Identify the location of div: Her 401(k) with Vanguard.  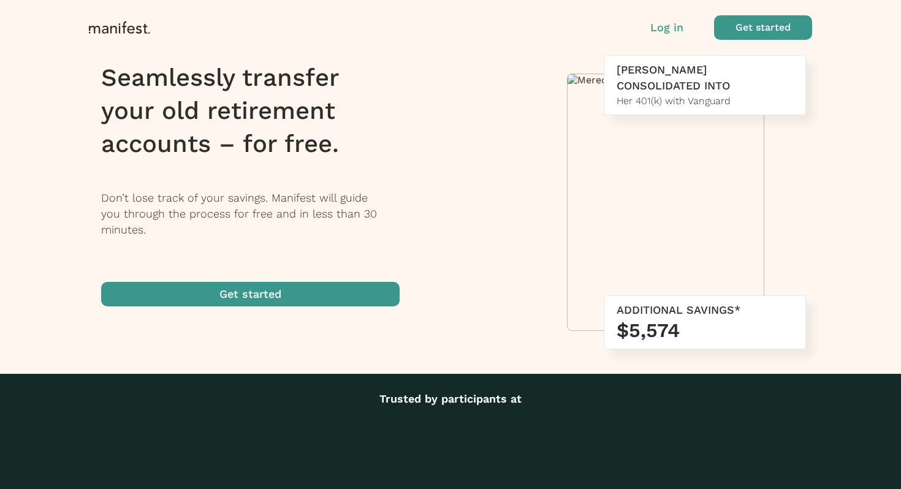
(705, 101).